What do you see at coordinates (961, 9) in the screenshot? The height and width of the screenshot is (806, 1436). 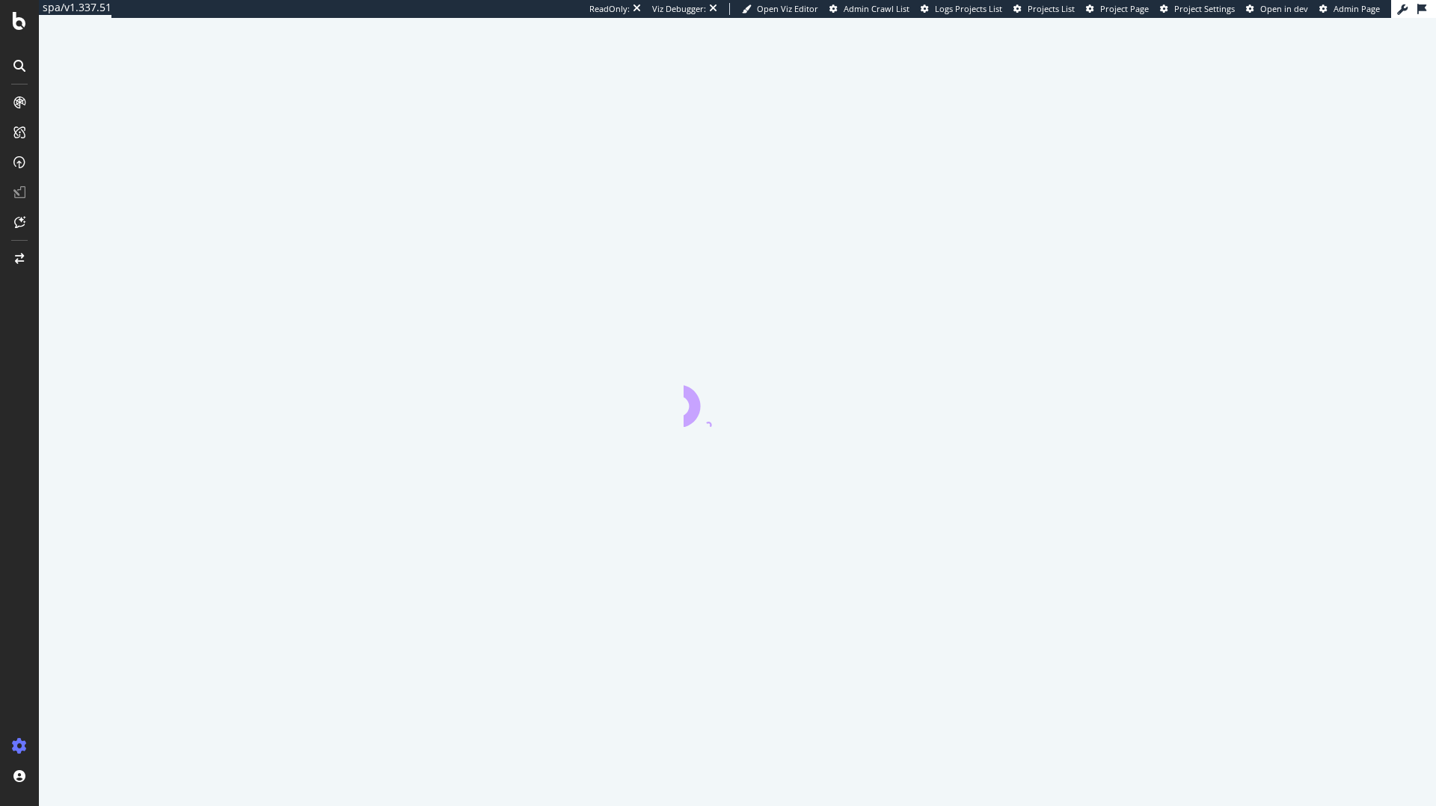 I see `a: Logs Projects List` at bounding box center [961, 9].